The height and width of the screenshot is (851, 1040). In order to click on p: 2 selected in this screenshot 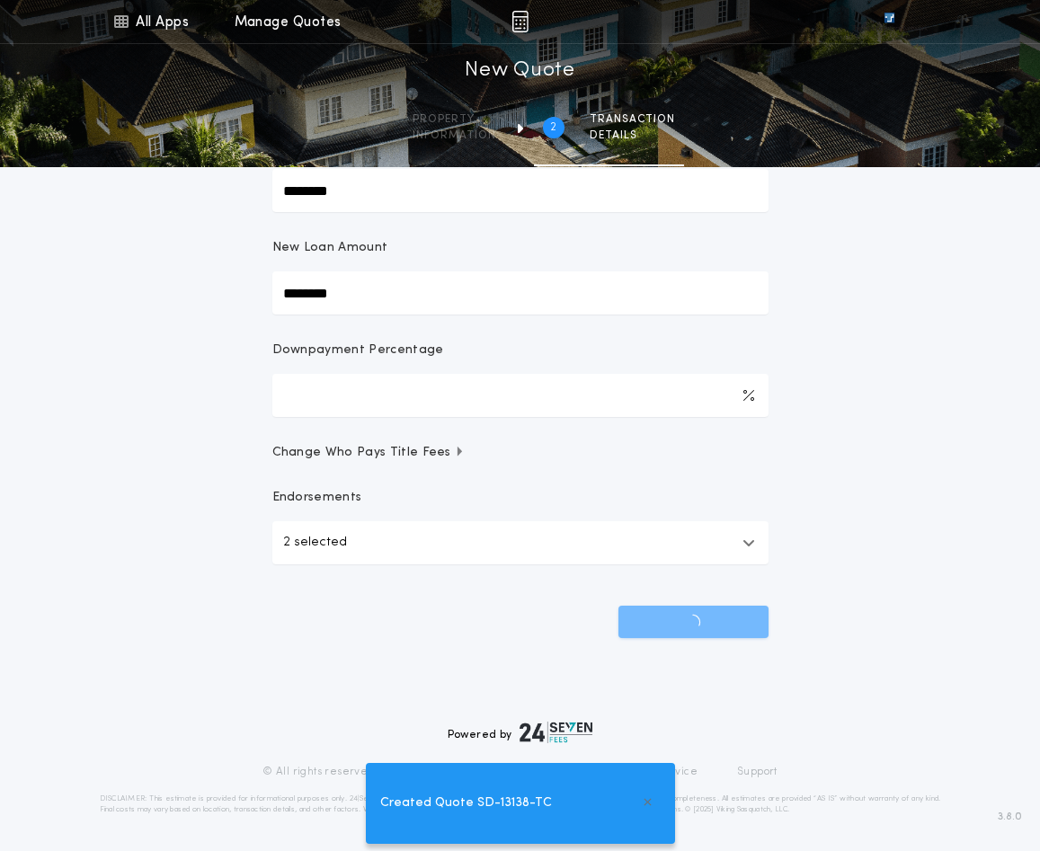, I will do `click(315, 543)`.